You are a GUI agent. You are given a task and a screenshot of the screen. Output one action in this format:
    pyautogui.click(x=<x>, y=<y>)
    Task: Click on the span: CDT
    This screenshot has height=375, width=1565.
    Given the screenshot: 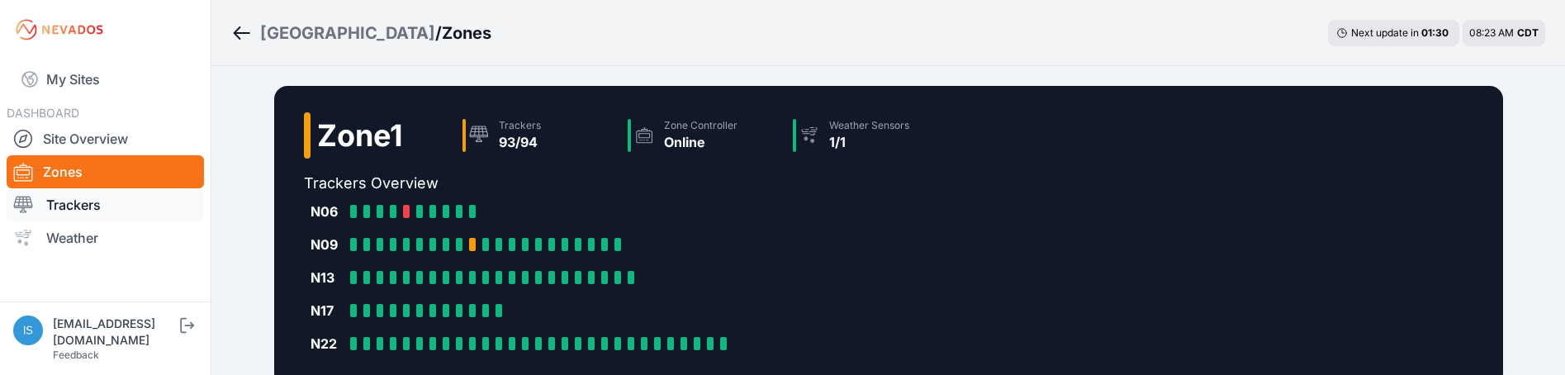 What is the action you would take?
    pyautogui.click(x=1528, y=32)
    